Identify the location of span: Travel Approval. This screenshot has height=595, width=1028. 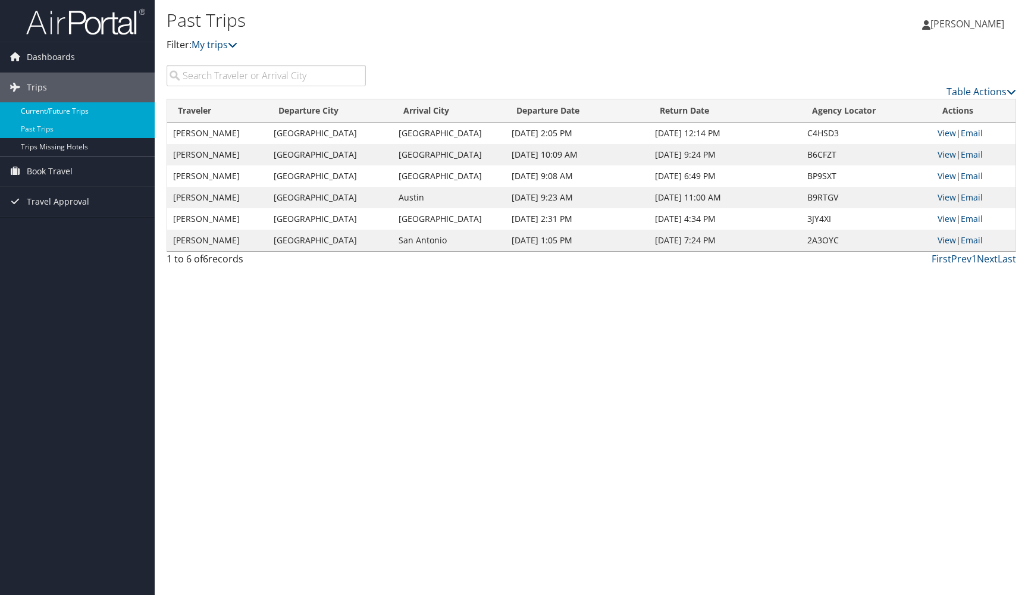
(58, 202).